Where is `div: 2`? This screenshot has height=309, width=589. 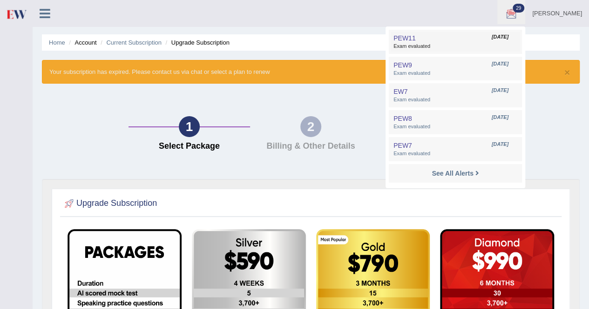
div: 2 is located at coordinates (310, 127).